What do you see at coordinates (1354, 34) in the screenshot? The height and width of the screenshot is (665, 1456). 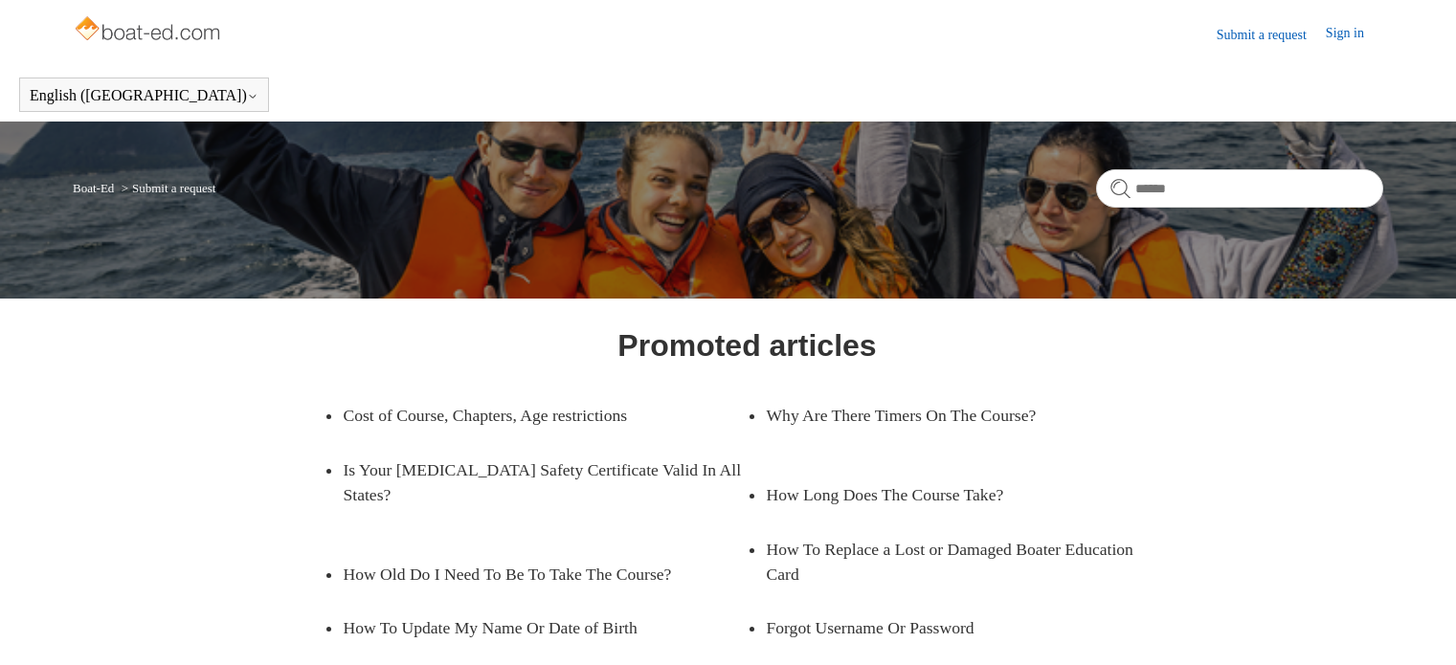 I see `a: Sign in` at bounding box center [1354, 34].